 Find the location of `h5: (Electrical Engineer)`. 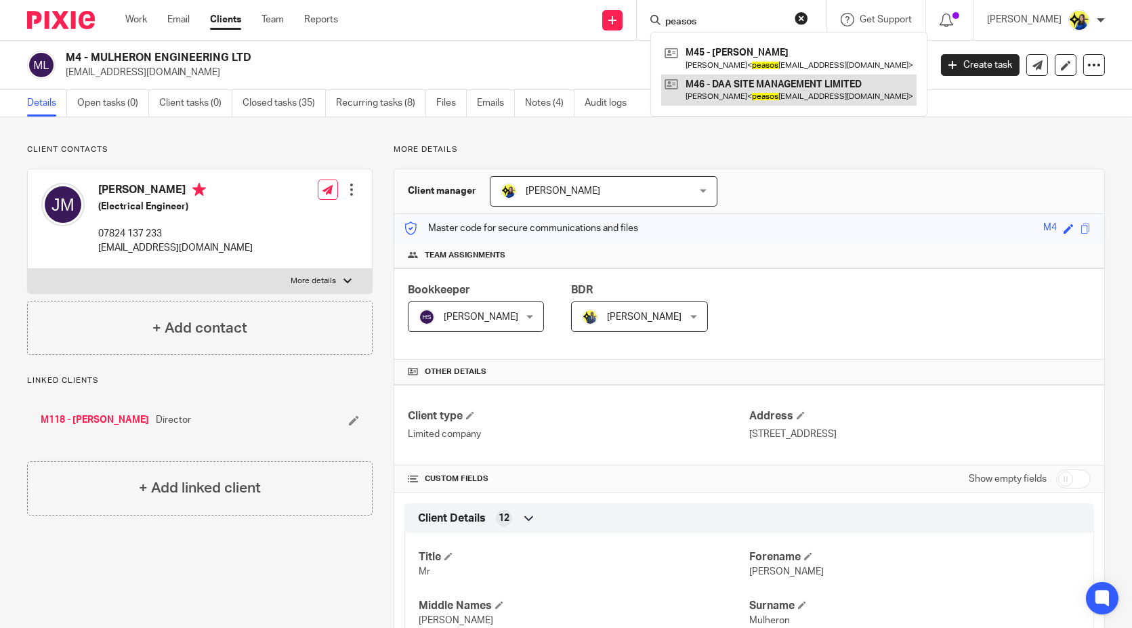

h5: (Electrical Engineer) is located at coordinates (176, 207).